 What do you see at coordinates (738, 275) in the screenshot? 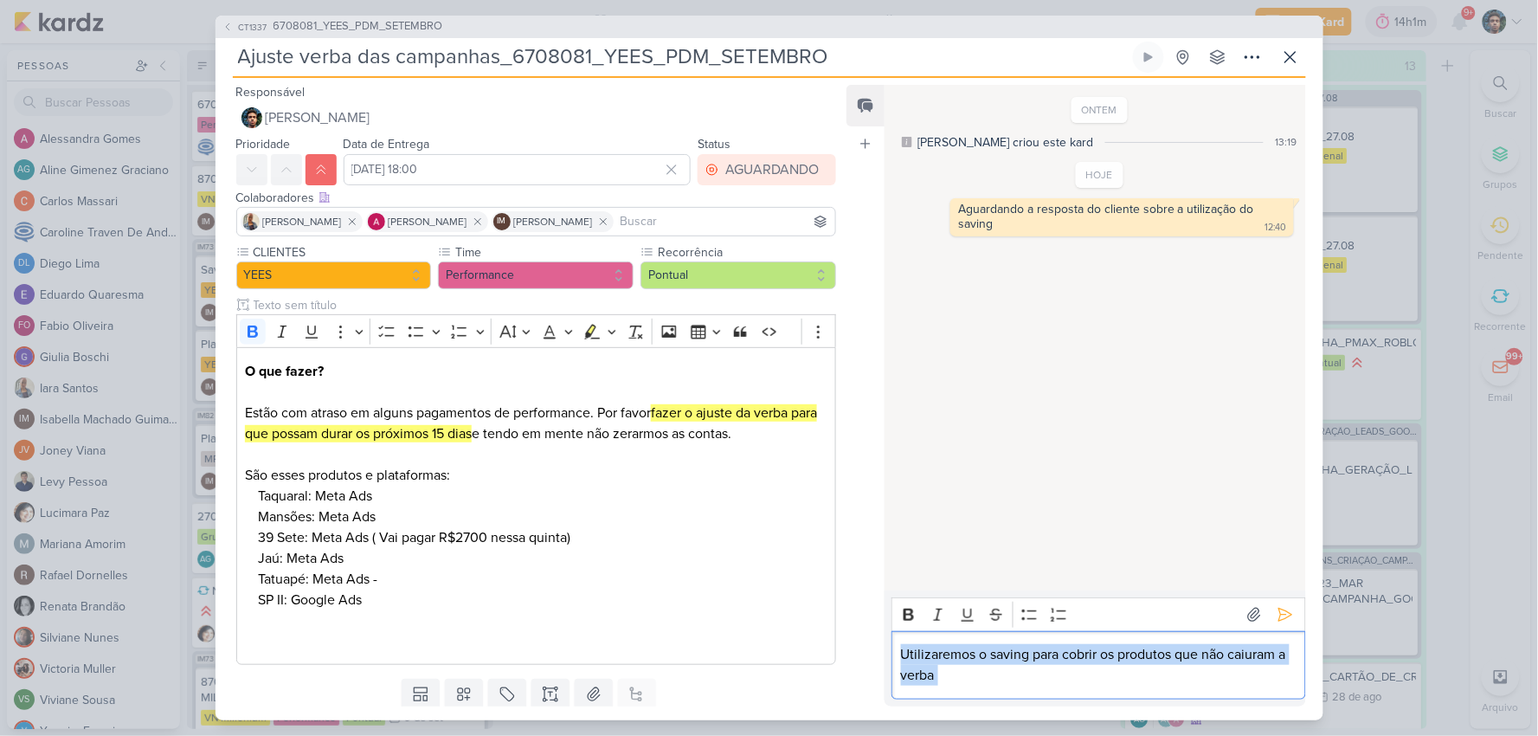
I see `button: Pontual` at bounding box center [738, 275].